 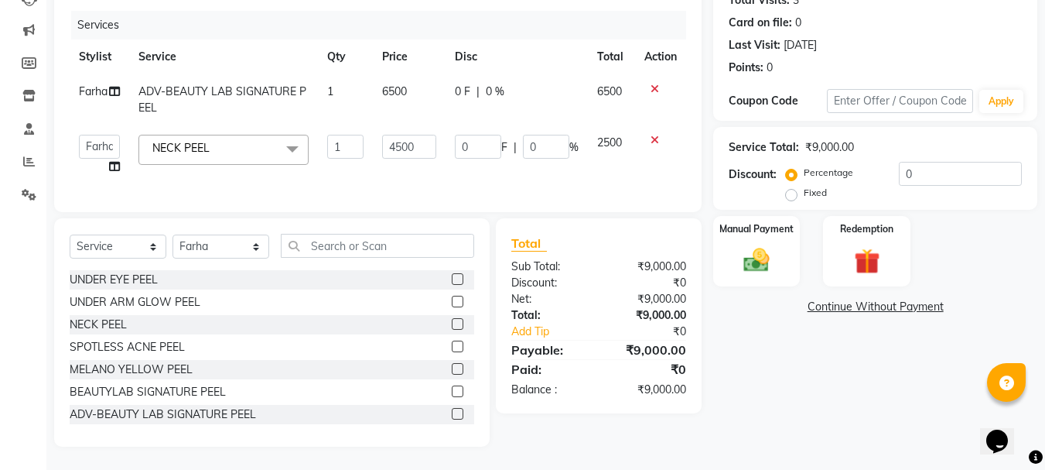 What do you see at coordinates (517, 56) in the screenshot?
I see `th: Disc` at bounding box center [517, 56].